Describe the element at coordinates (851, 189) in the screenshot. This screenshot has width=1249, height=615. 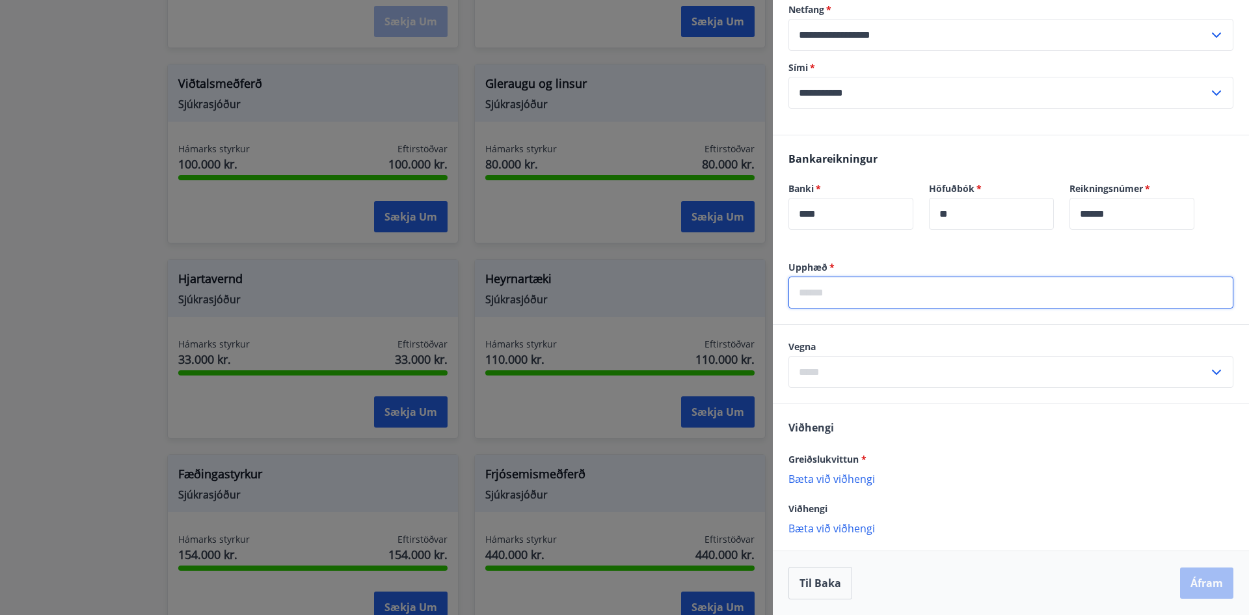
I see `label: Banki` at that location.